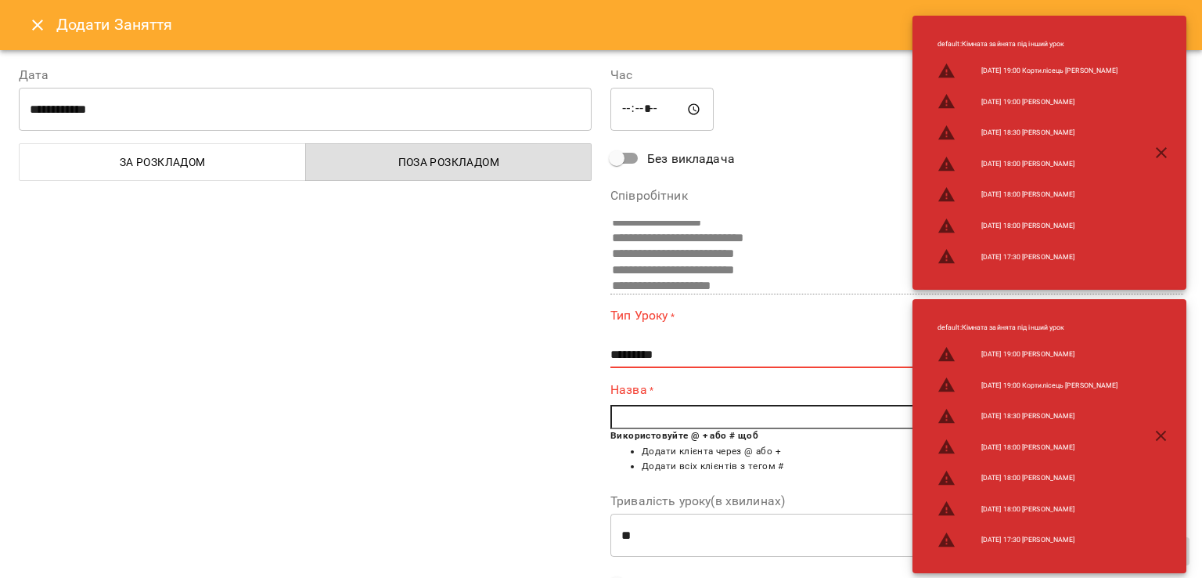 The image size is (1202, 578). Describe the element at coordinates (684, 435) in the screenshot. I see `b: Використовуйте @ + або # щоб` at that location.